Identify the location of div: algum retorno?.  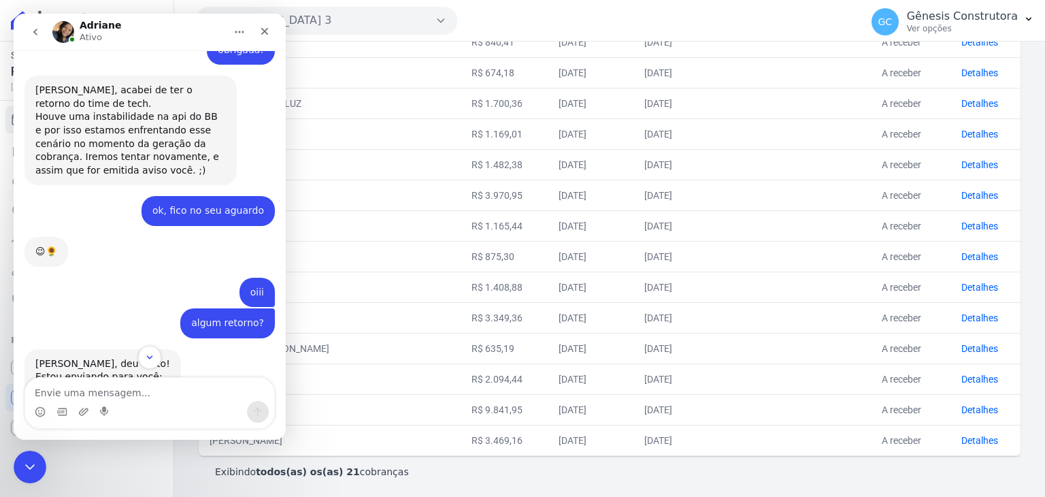
(214, 310).